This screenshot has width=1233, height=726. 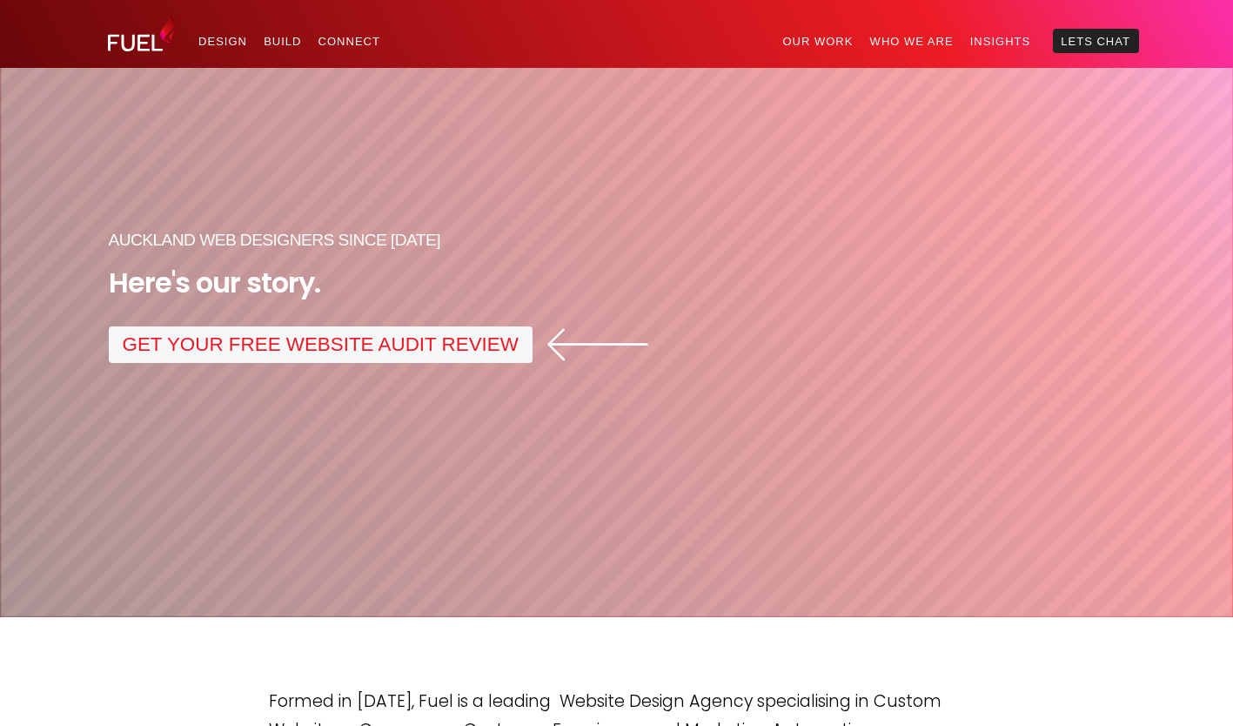 I want to click on h2: Here's our story., so click(x=617, y=282).